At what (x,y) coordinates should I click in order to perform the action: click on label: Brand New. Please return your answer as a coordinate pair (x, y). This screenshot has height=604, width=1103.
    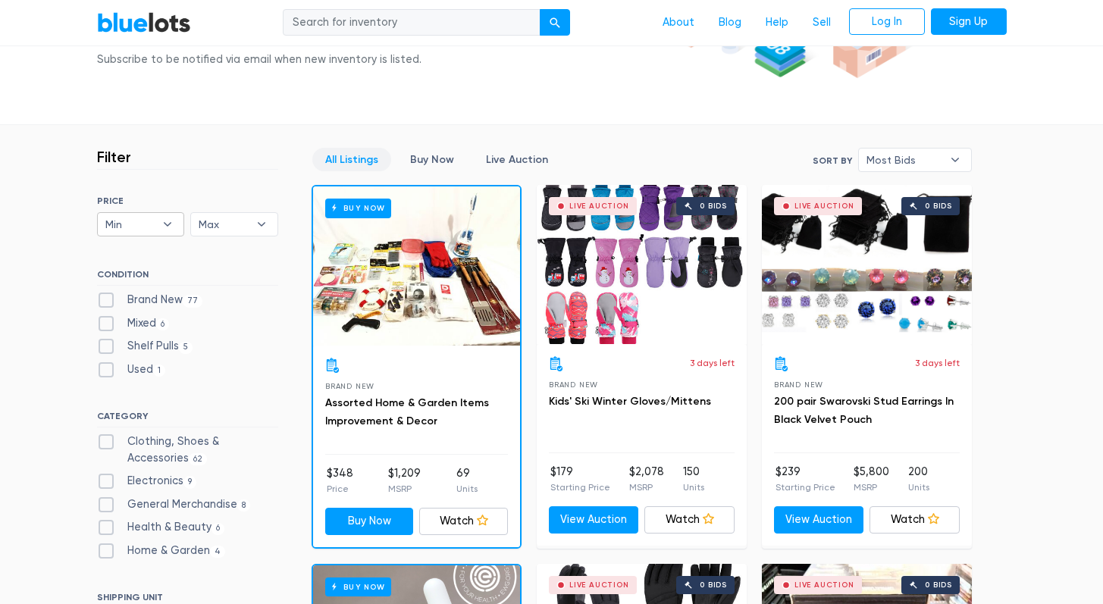
    Looking at the image, I should click on (150, 300).